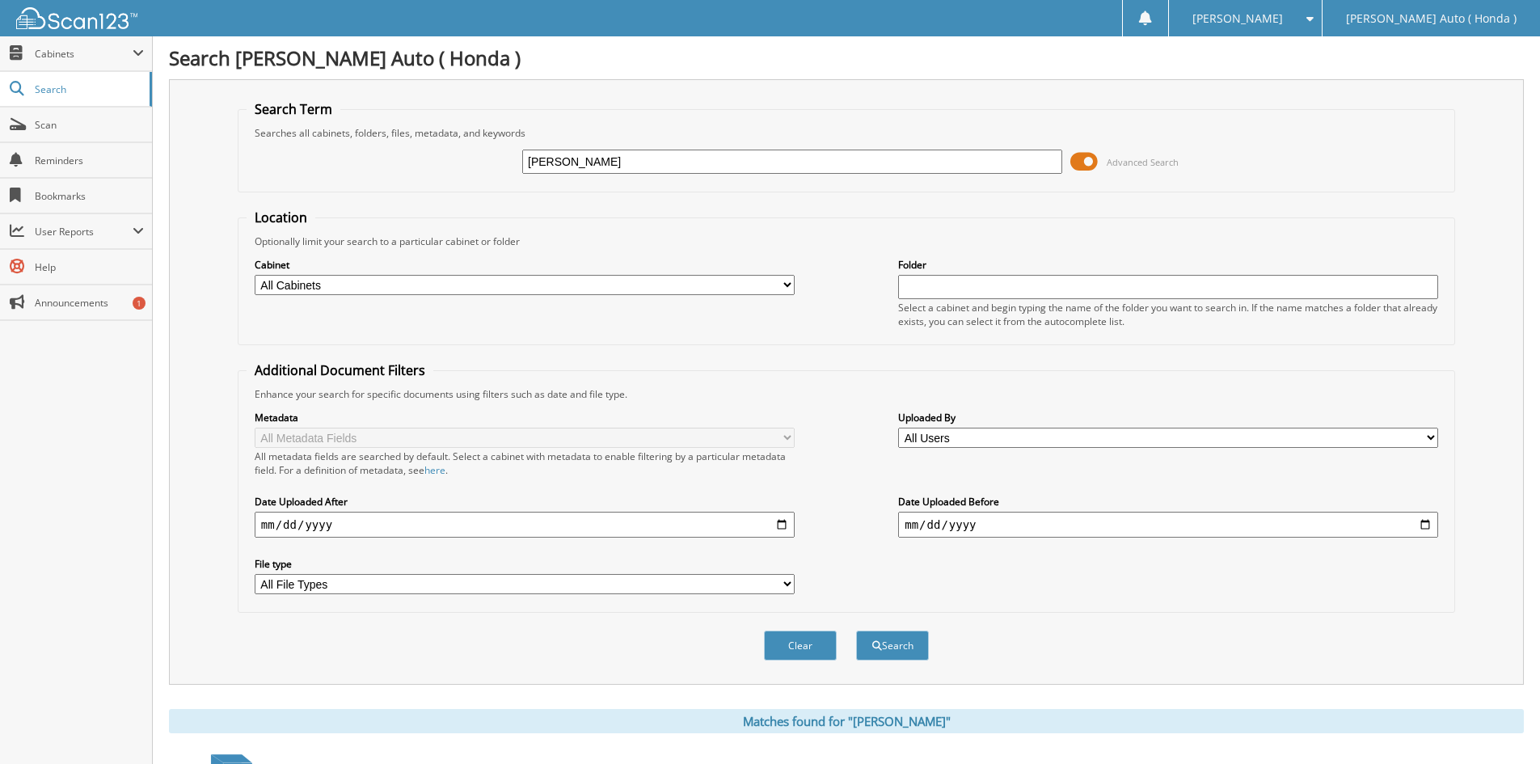 This screenshot has width=1540, height=764. Describe the element at coordinates (89, 267) in the screenshot. I see `span: Help` at that location.